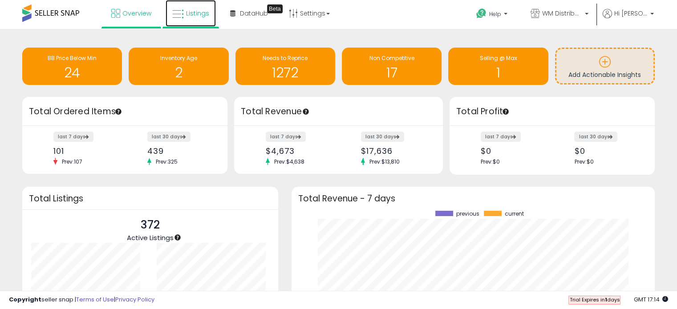 Image resolution: width=677 pixels, height=309 pixels. What do you see at coordinates (392, 58) in the screenshot?
I see `span: Non Competitive` at bounding box center [392, 58].